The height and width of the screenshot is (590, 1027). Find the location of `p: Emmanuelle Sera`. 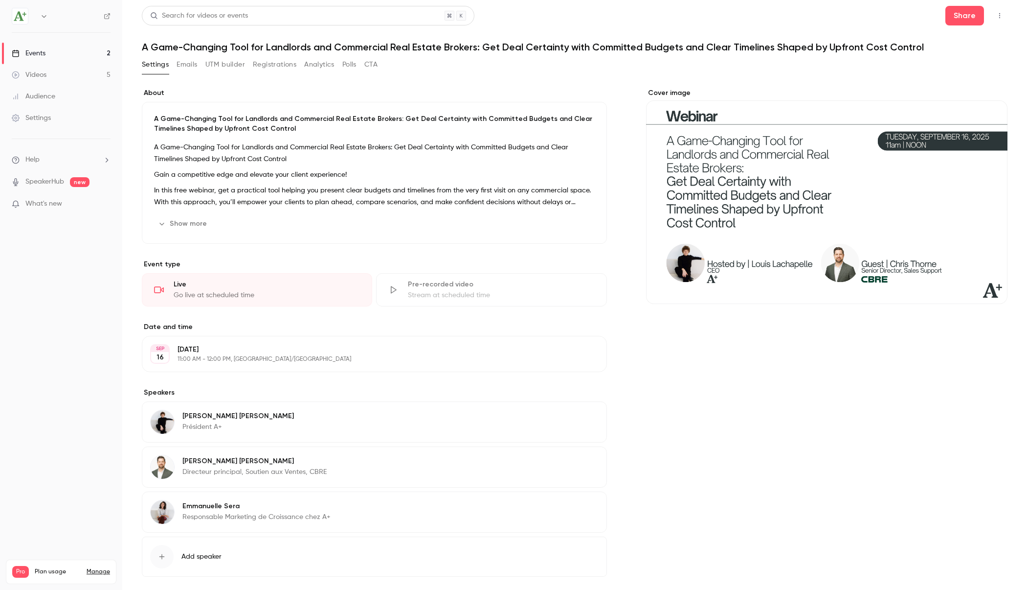

p: Emmanuelle Sera is located at coordinates (256, 506).